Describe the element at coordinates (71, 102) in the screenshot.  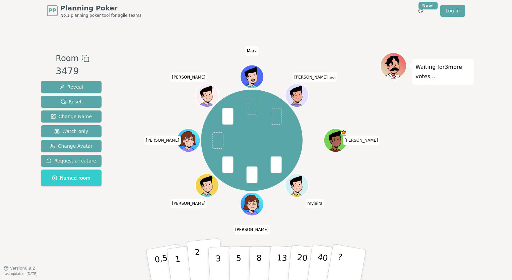
I see `button: Reset` at that location.